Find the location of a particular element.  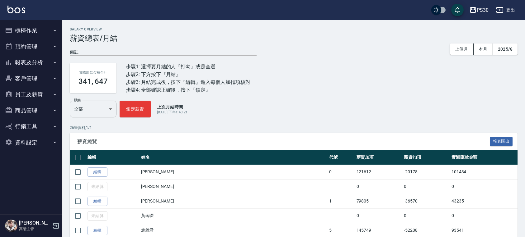

button: 上個月 is located at coordinates (461, 49).